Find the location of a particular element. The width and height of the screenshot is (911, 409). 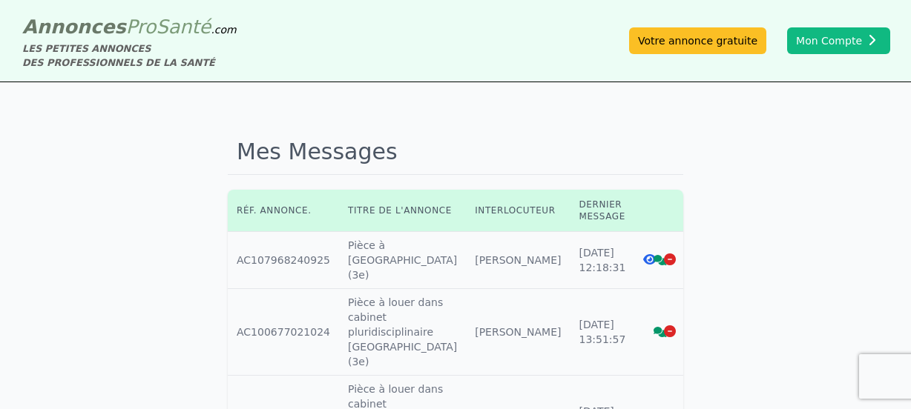

span: Santé is located at coordinates (183, 27).